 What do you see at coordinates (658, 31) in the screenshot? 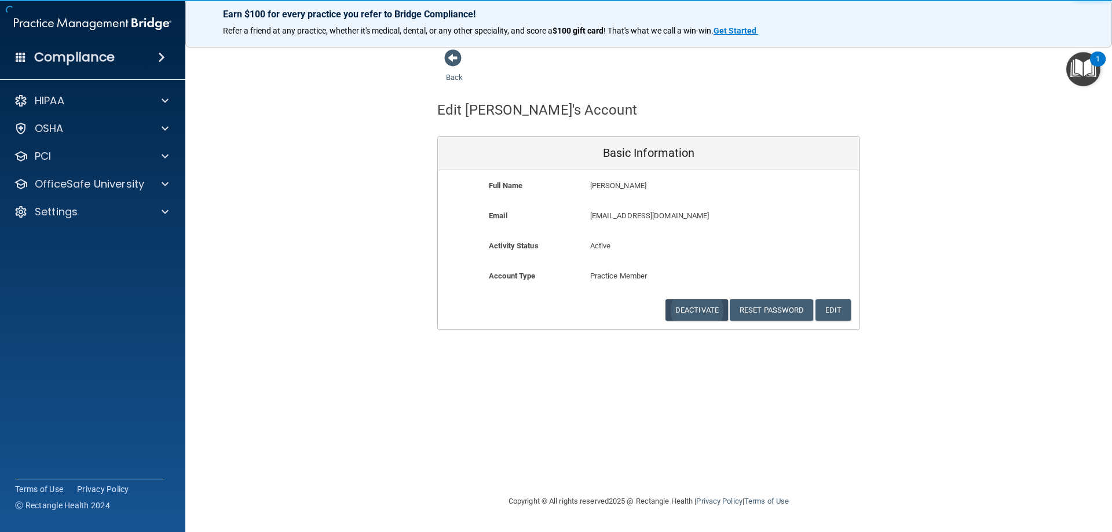
I see `span: ! That's what we call a win-win.` at bounding box center [658, 31].